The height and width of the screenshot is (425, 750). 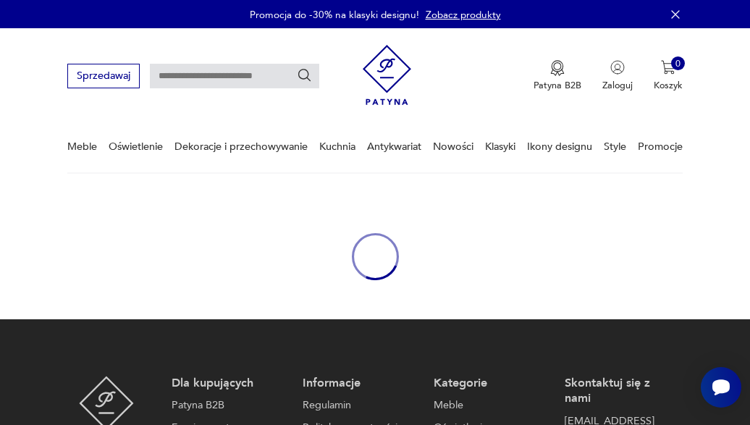 I want to click on a: Antykwariat, so click(x=394, y=146).